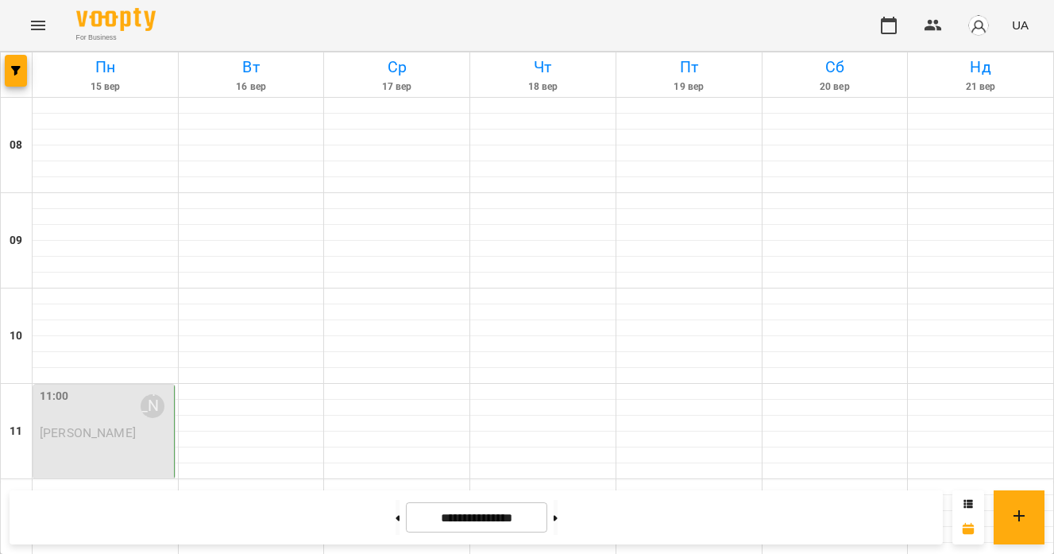 The width and height of the screenshot is (1054, 554). What do you see at coordinates (543, 87) in the screenshot?
I see `h6: 18 вер` at bounding box center [543, 87].